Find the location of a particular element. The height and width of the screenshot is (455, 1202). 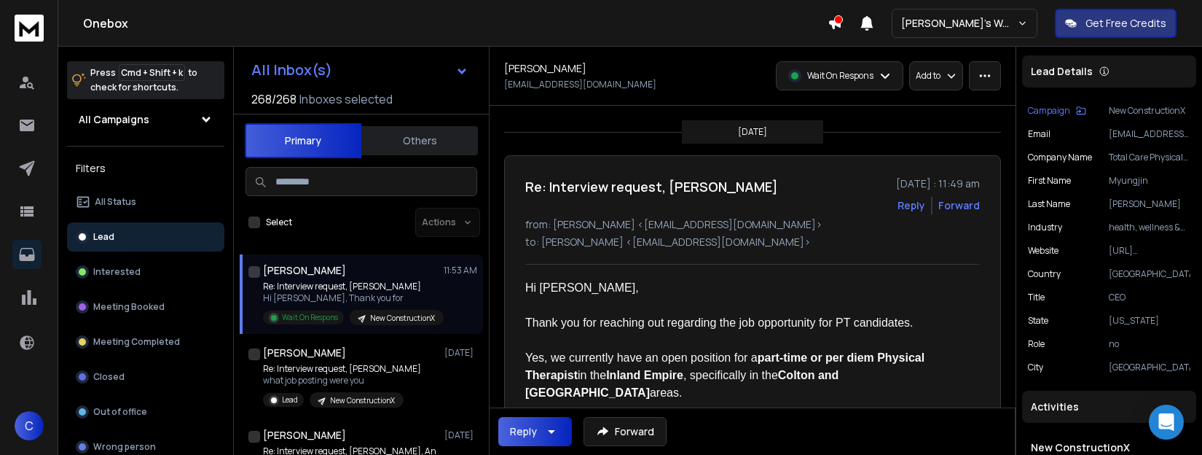

span: C is located at coordinates (29, 426).